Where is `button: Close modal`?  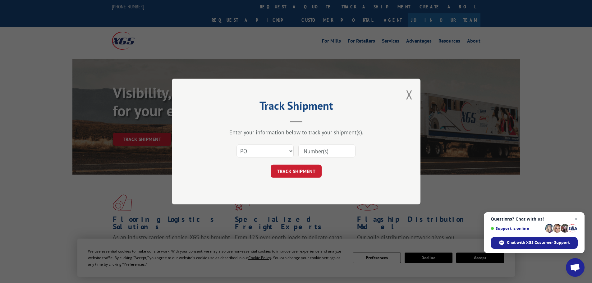
button: Close modal is located at coordinates (409, 94).